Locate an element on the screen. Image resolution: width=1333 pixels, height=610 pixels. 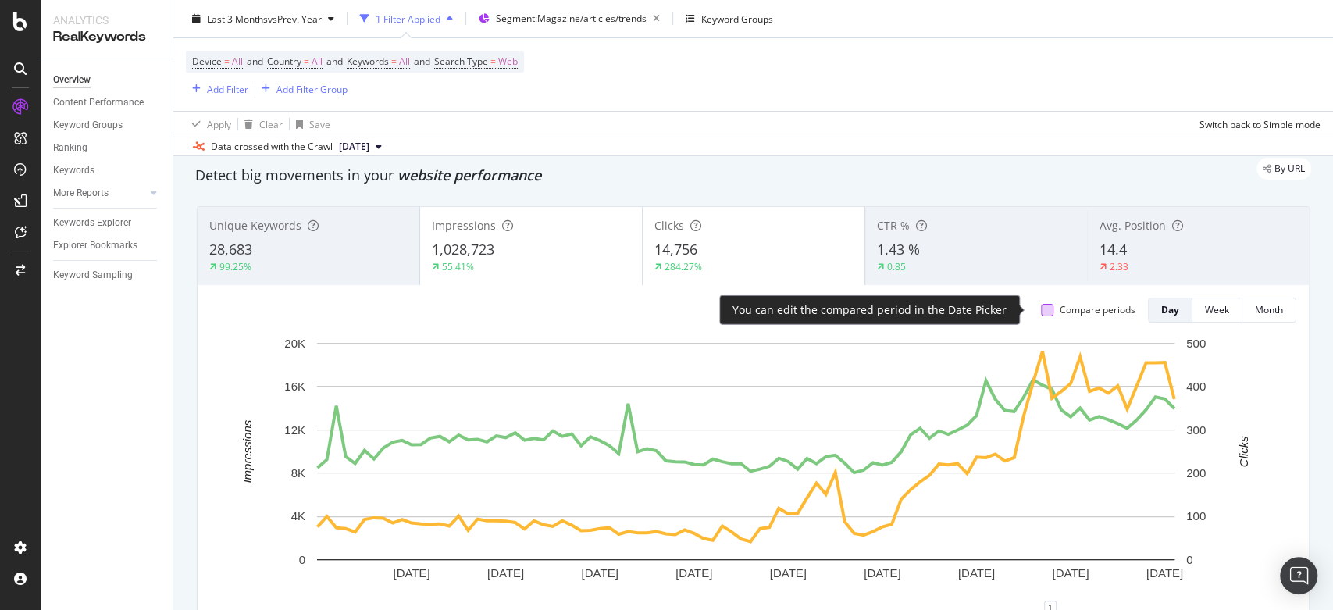
div: Compare periods is located at coordinates (1097, 309).